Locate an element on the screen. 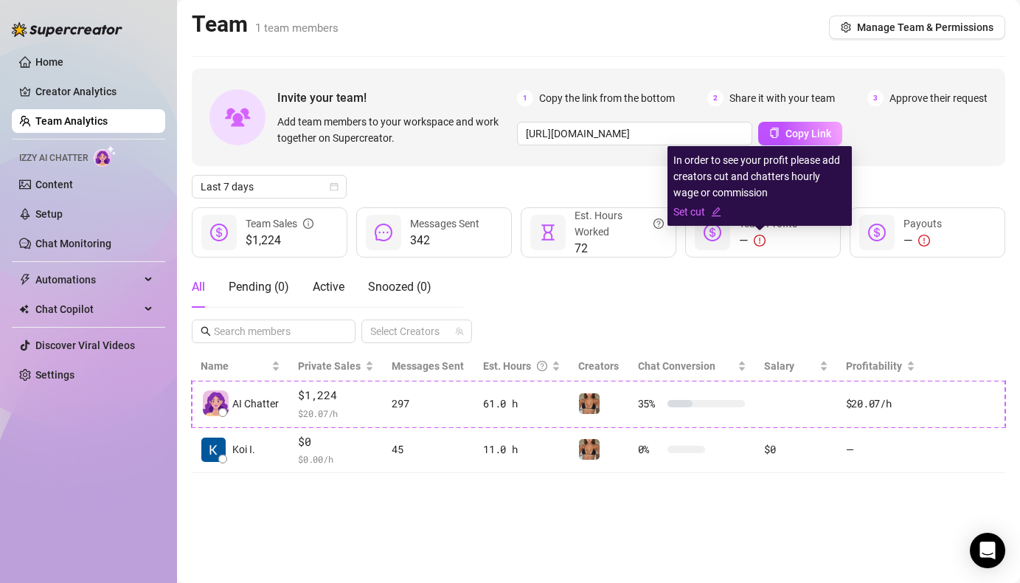  span: $ 20.07 /h is located at coordinates (336, 413).